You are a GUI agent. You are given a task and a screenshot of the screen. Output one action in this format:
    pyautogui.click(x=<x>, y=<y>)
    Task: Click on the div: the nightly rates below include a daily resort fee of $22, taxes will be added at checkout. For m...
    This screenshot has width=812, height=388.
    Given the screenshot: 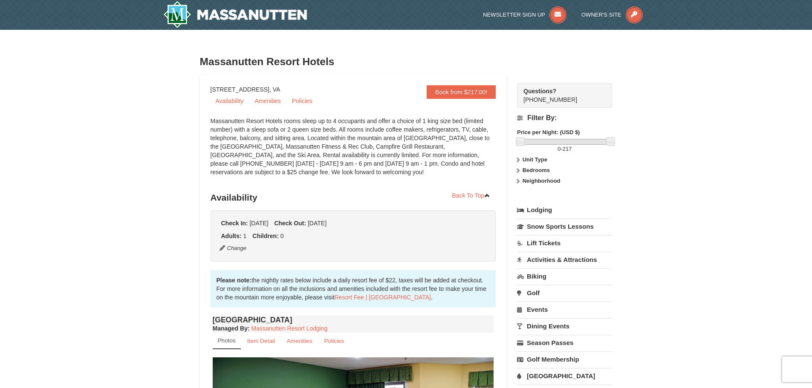 What is the action you would take?
    pyautogui.click(x=353, y=289)
    